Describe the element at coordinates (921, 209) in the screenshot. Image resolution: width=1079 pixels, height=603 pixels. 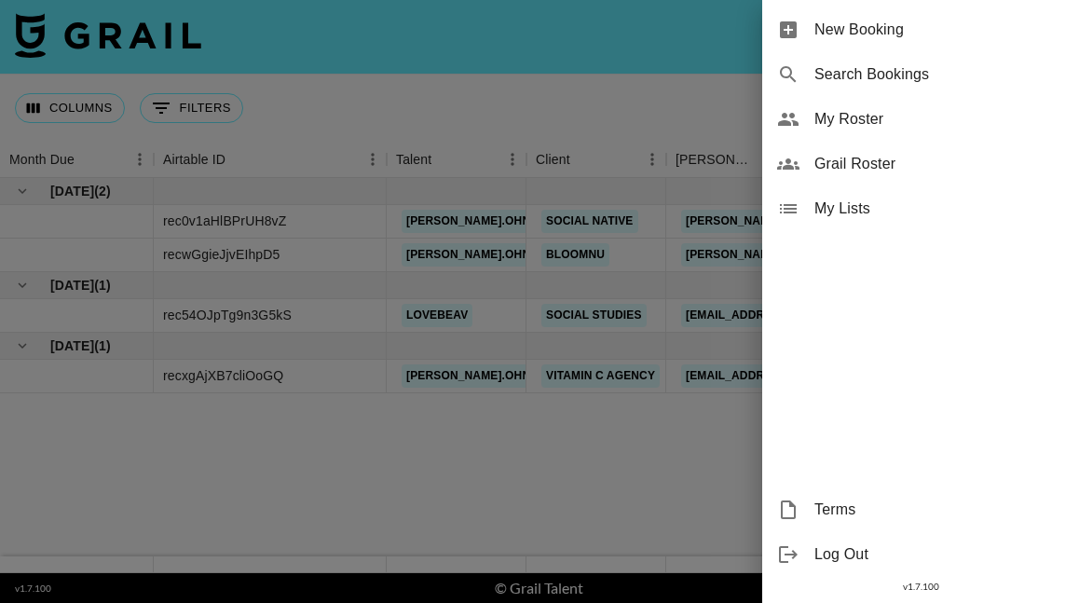
I see `div: My Lists` at that location.